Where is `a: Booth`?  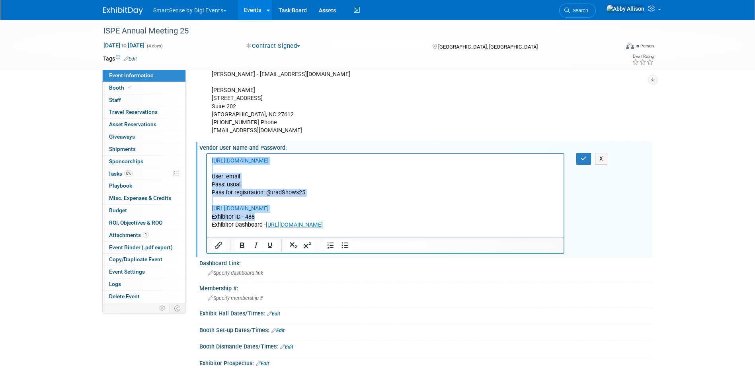
a: Booth is located at coordinates (144, 88).